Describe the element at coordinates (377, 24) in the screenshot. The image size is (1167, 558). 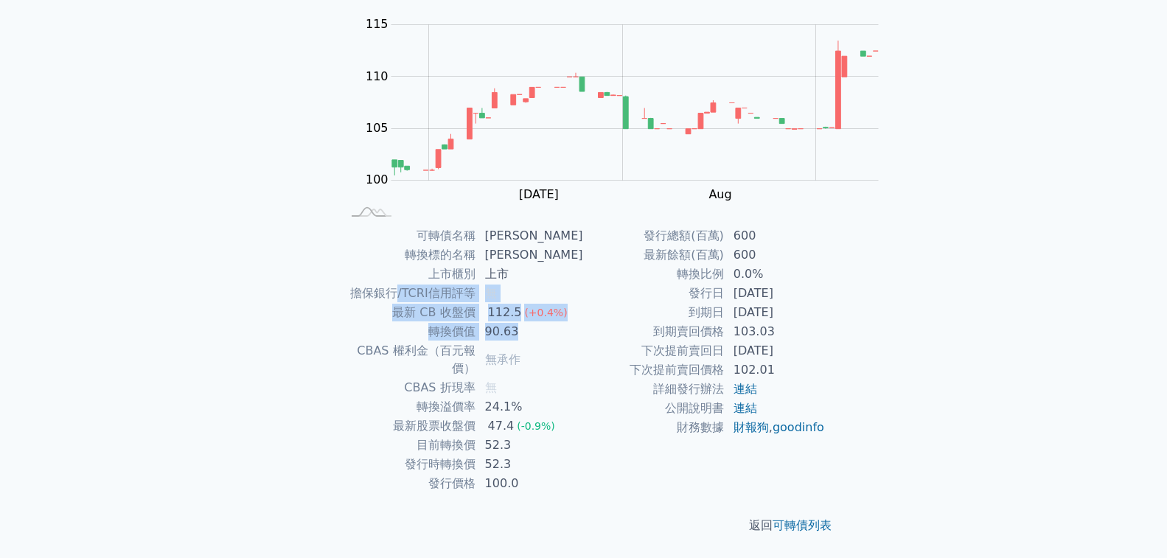
I see `tspan: 115` at that location.